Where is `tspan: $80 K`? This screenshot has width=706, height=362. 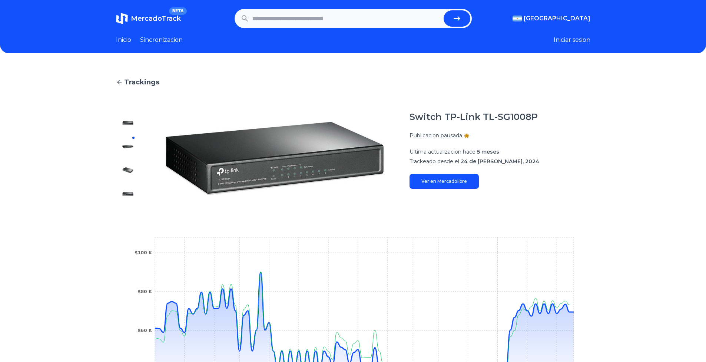 tspan: $80 K is located at coordinates (145, 292).